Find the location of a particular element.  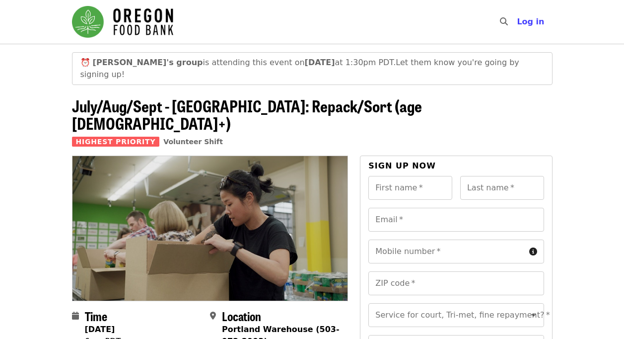

span: is attending this event on at 1:30pm PDT. is located at coordinates (244, 62).